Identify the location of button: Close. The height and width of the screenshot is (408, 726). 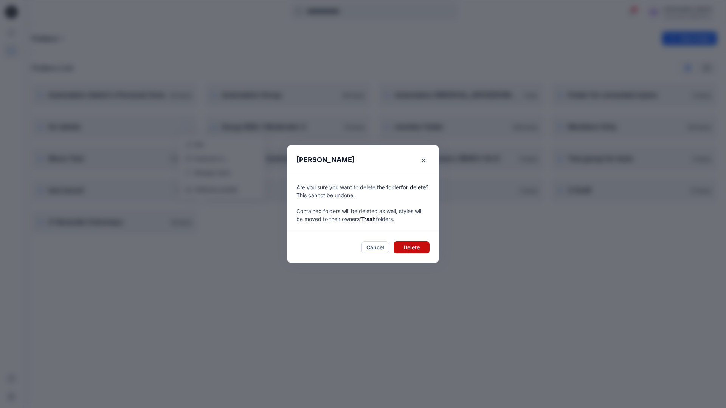
(423, 161).